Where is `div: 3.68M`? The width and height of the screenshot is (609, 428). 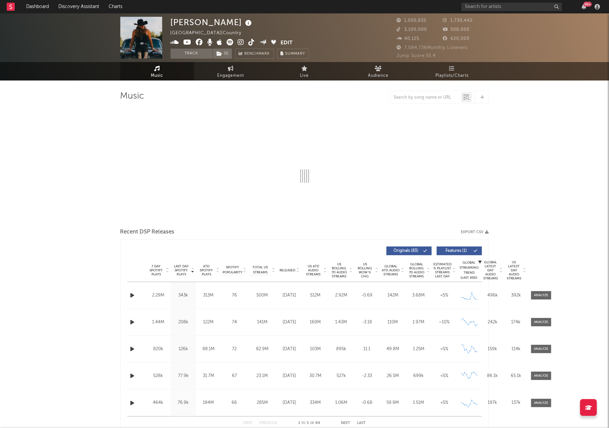
div: 3.68M is located at coordinates (419, 295).